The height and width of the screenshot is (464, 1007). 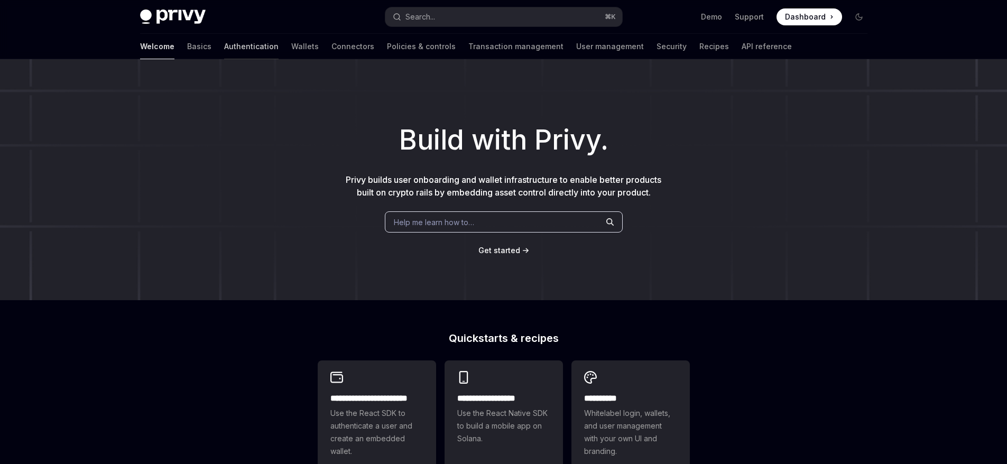 I want to click on a: Connectors, so click(x=353, y=47).